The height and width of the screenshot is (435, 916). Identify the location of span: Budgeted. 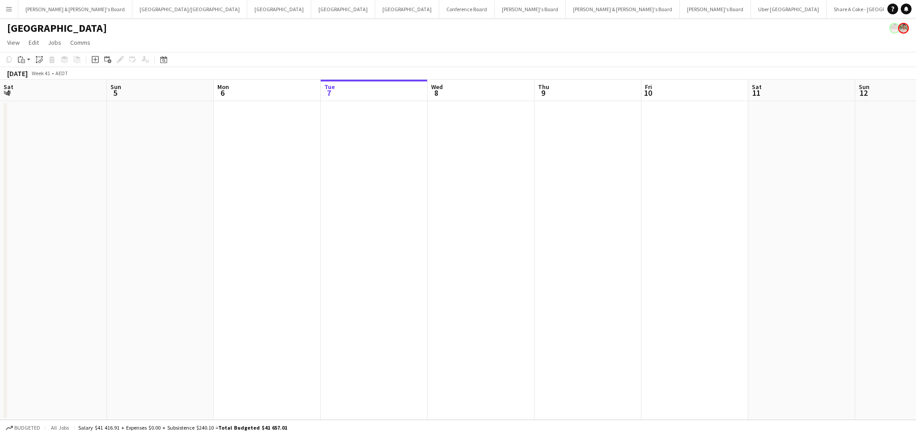
(27, 428).